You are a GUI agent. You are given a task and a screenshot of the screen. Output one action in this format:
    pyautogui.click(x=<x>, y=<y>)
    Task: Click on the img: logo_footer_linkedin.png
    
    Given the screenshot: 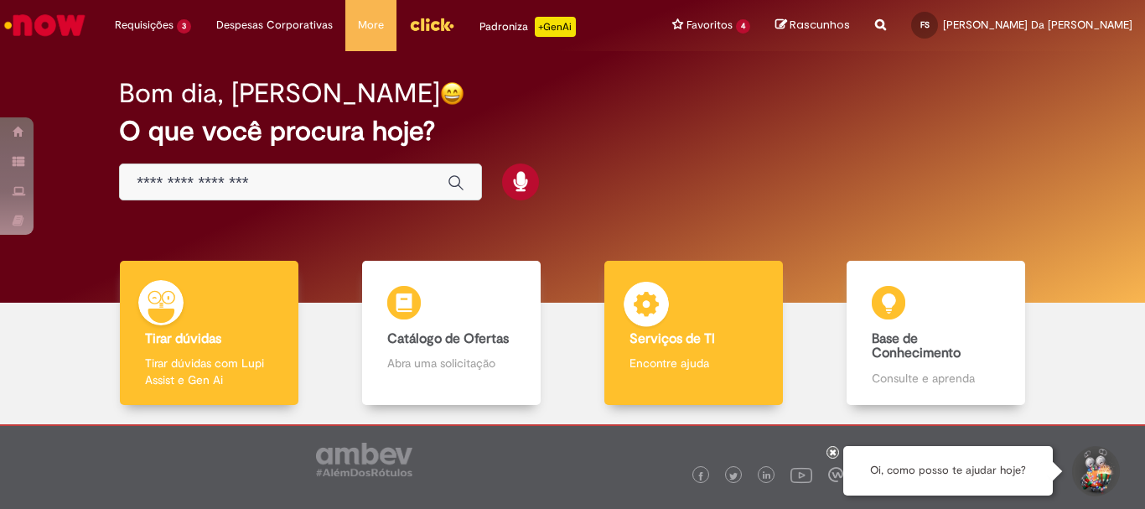 What is the action you would take?
    pyautogui.click(x=767, y=476)
    